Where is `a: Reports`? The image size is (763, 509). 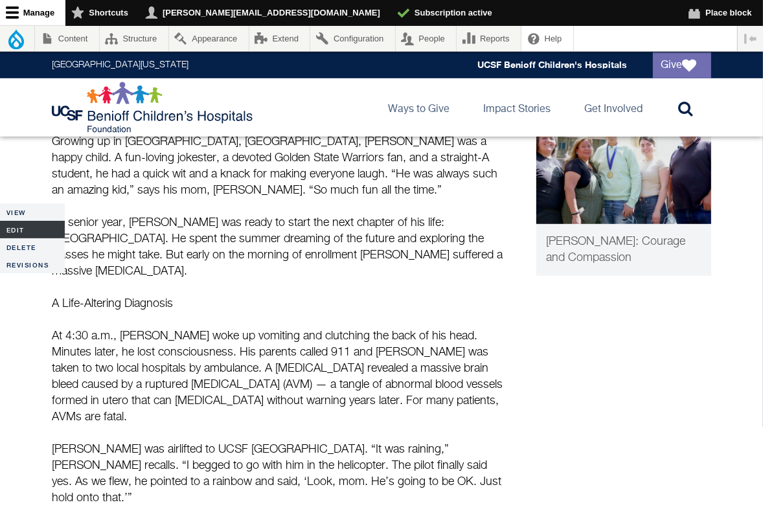
a: Reports is located at coordinates (489, 38).